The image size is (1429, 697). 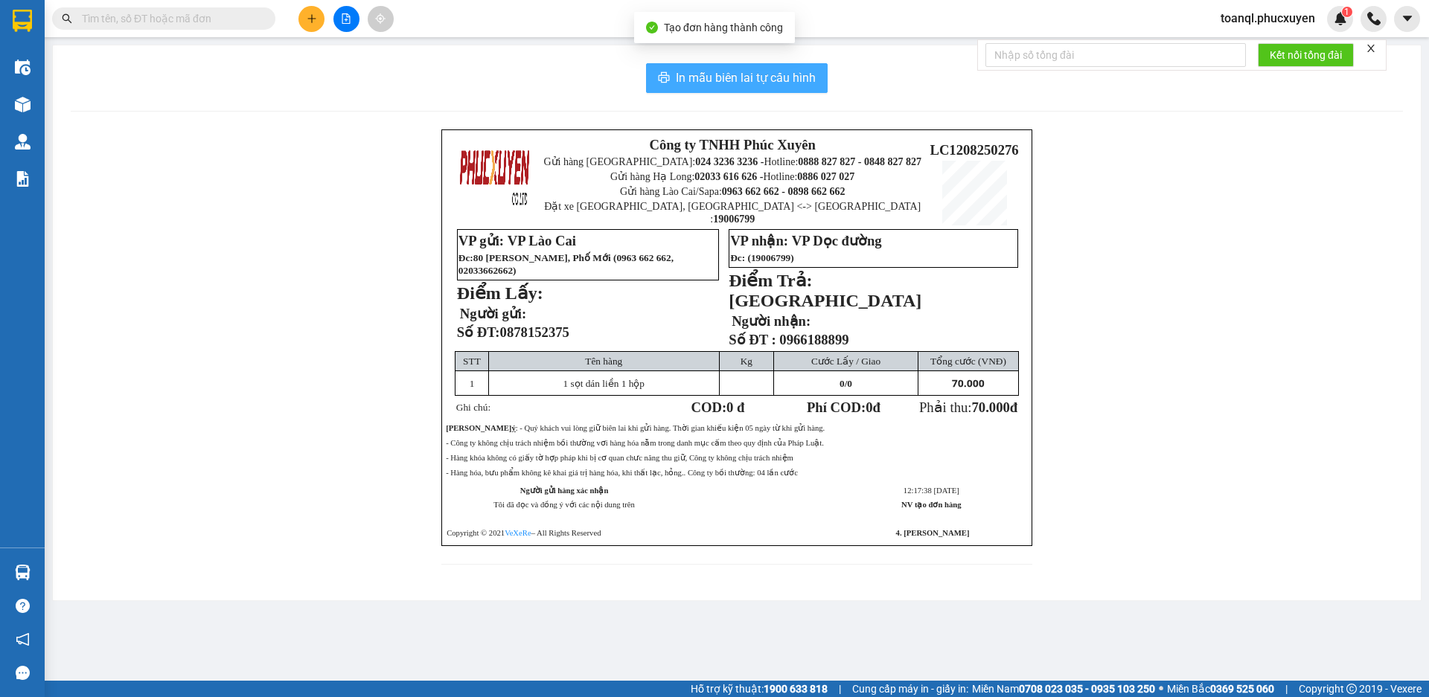 What do you see at coordinates (762, 257) in the screenshot?
I see `span: Đc: (` at bounding box center [762, 257].